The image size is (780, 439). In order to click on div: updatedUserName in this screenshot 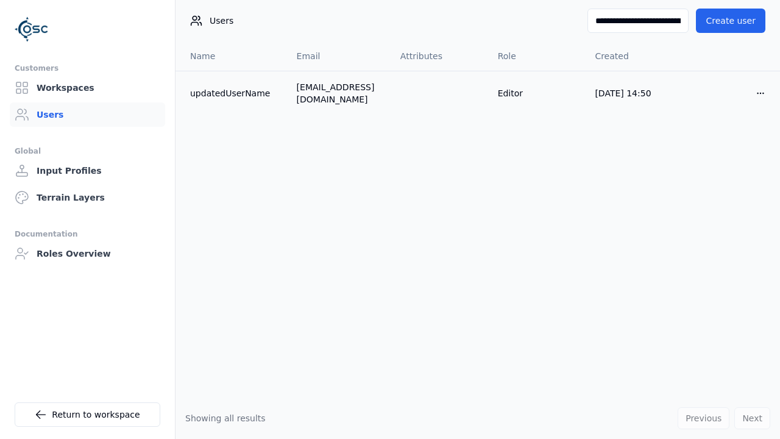, I will do `click(233, 93)`.